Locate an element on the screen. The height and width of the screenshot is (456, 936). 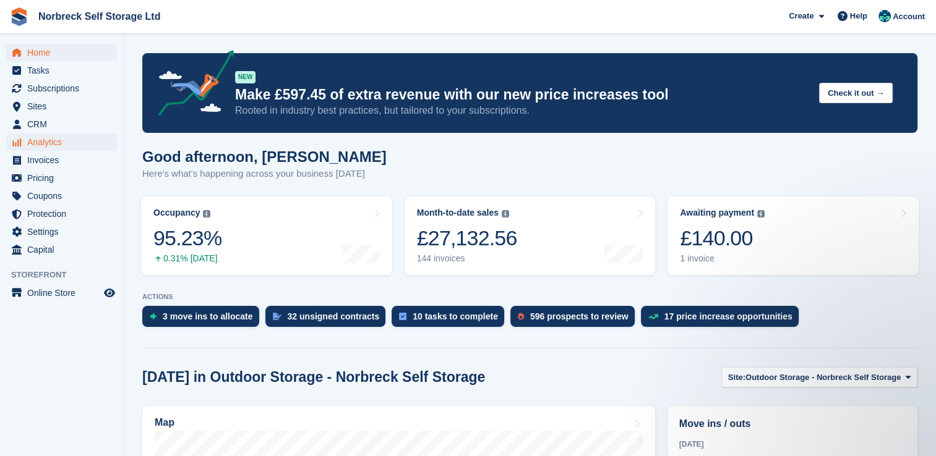
a: 3 move ins to allocate is located at coordinates (204, 320).